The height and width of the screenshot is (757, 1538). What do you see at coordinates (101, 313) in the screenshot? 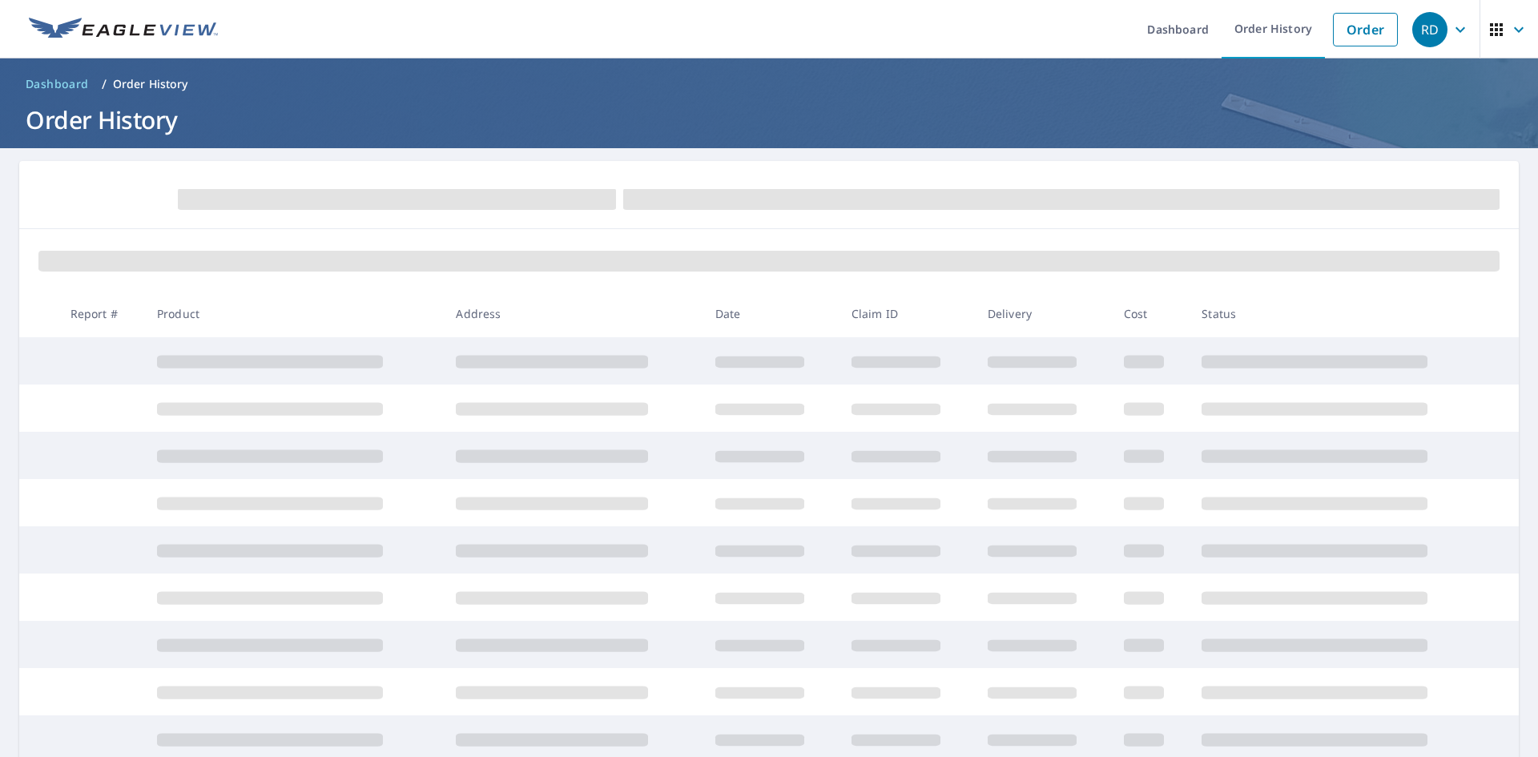
I see `th: Report #` at bounding box center [101, 313].